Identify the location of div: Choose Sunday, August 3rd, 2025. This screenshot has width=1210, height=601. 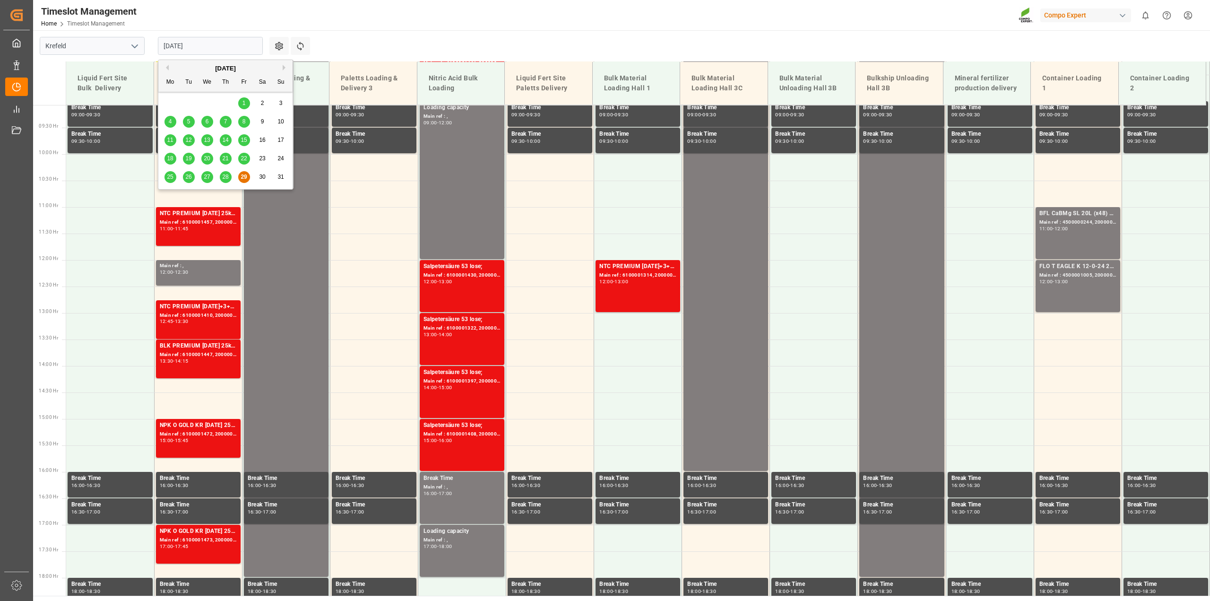
(281, 103).